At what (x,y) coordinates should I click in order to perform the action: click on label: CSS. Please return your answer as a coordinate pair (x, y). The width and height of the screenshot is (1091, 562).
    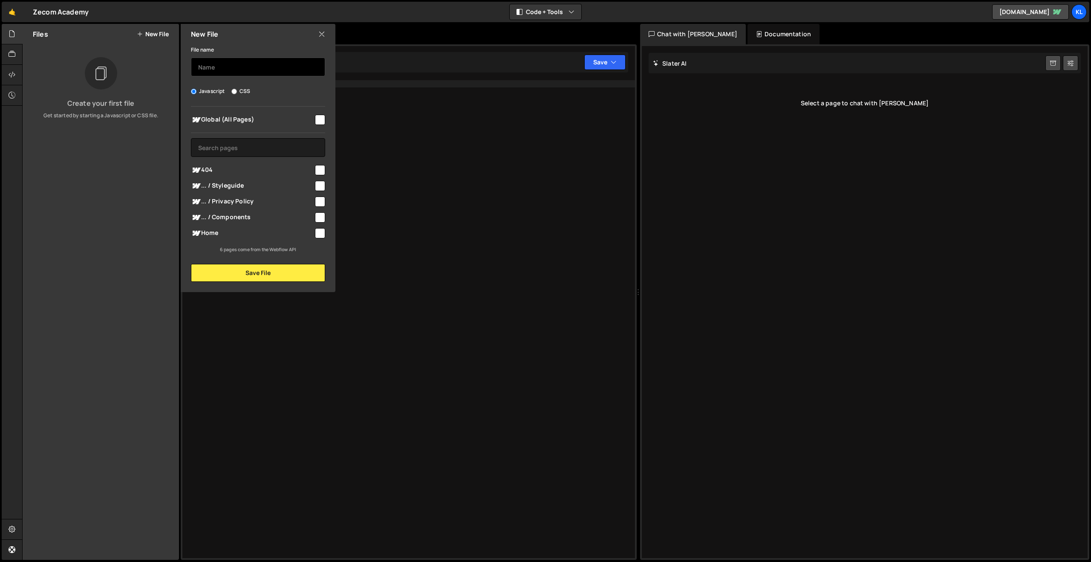
    Looking at the image, I should click on (241, 91).